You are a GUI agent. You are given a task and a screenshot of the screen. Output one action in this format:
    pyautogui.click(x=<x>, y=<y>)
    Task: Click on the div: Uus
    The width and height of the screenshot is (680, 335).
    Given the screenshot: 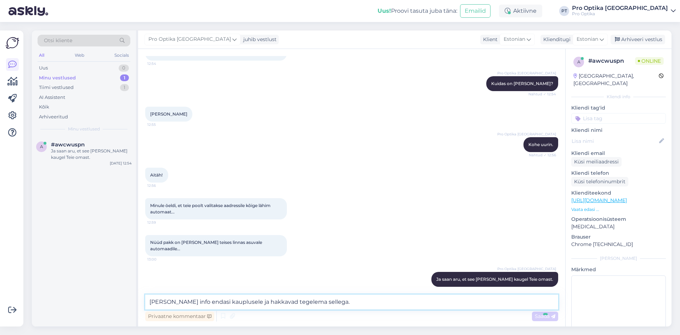 What is the action you would take?
    pyautogui.click(x=43, y=68)
    